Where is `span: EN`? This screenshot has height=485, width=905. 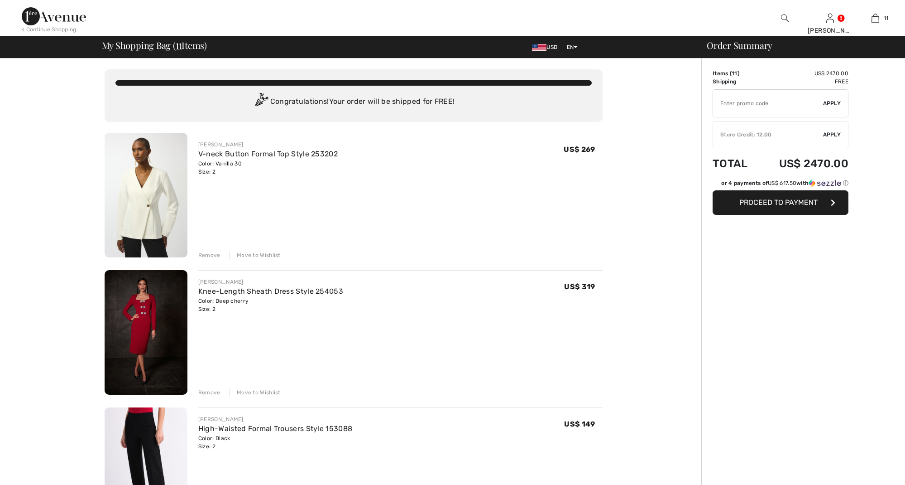
span: EN is located at coordinates (572, 47).